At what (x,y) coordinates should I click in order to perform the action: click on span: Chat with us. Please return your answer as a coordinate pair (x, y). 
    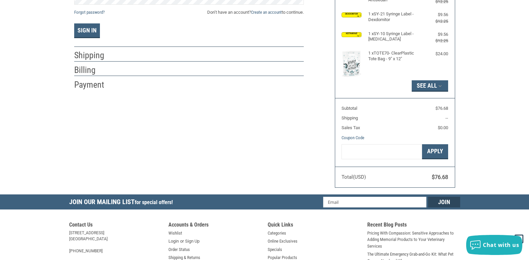
    Looking at the image, I should click on (501, 245).